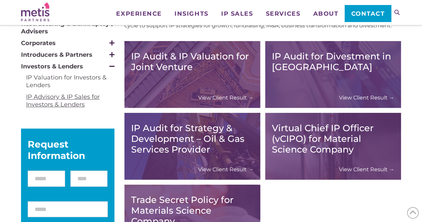 This screenshot has width=422, height=222. What do you see at coordinates (192, 139) in the screenshot?
I see `h3: IP Audit for Strategy & Development – Oil & Gas Services Provider` at bounding box center [192, 139].